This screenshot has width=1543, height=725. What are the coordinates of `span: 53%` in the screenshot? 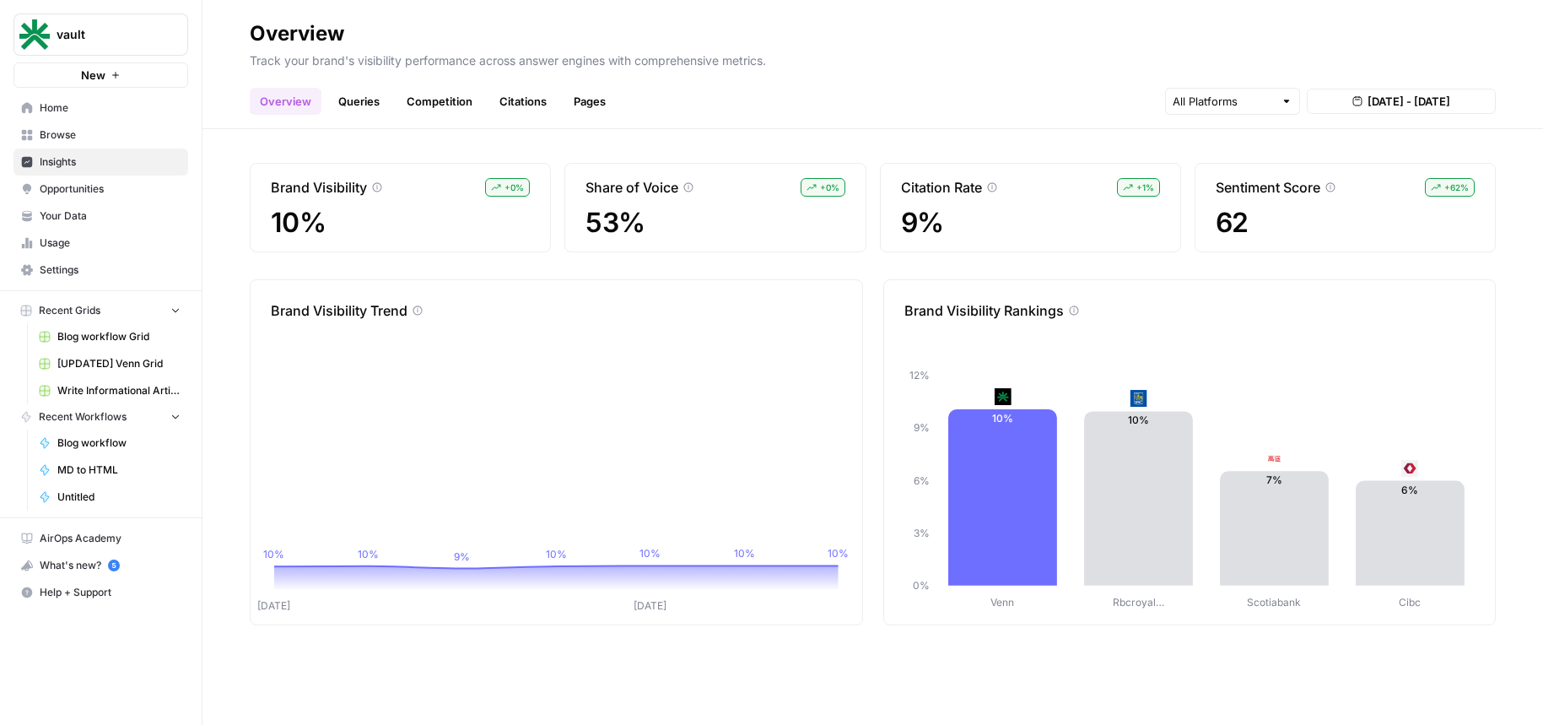 It's located at (715, 223).